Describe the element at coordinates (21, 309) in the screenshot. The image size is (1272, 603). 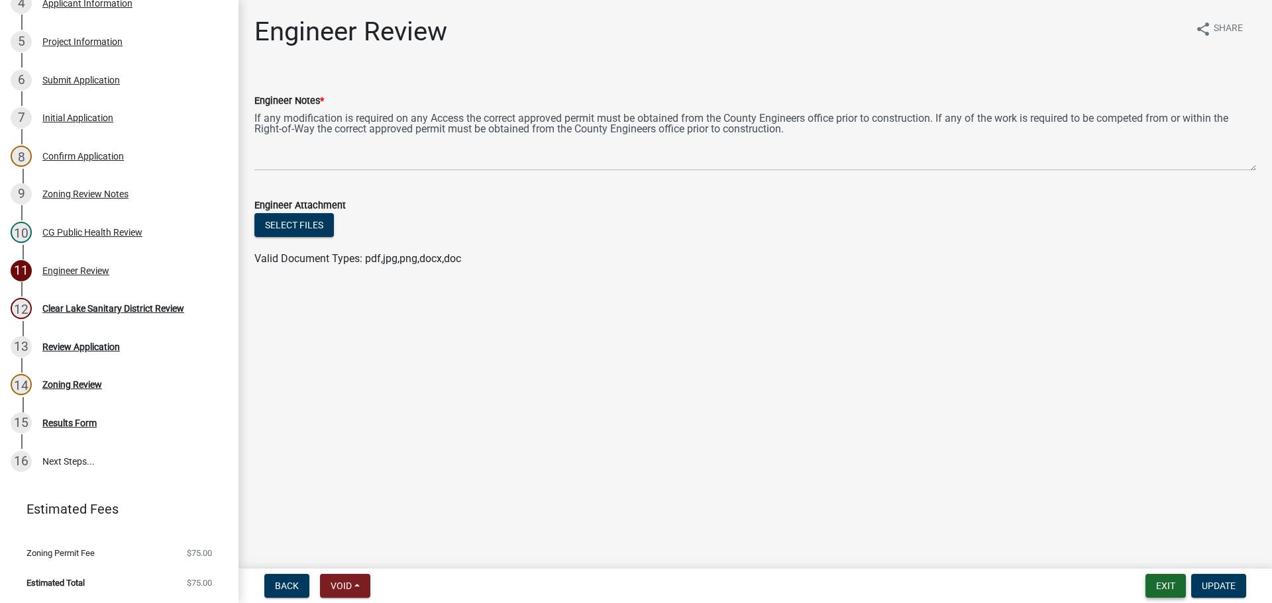
I see `div: 12` at that location.